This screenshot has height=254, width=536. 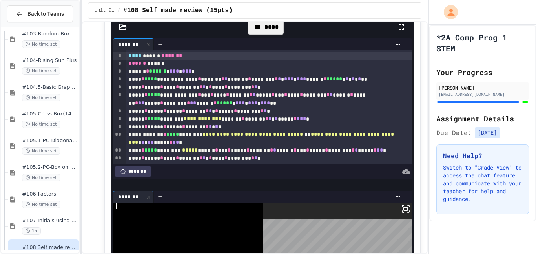 I want to click on p: Switch to "Grade View" to access the chat feature and communicate with your teacher for help and ..., so click(x=483, y=183).